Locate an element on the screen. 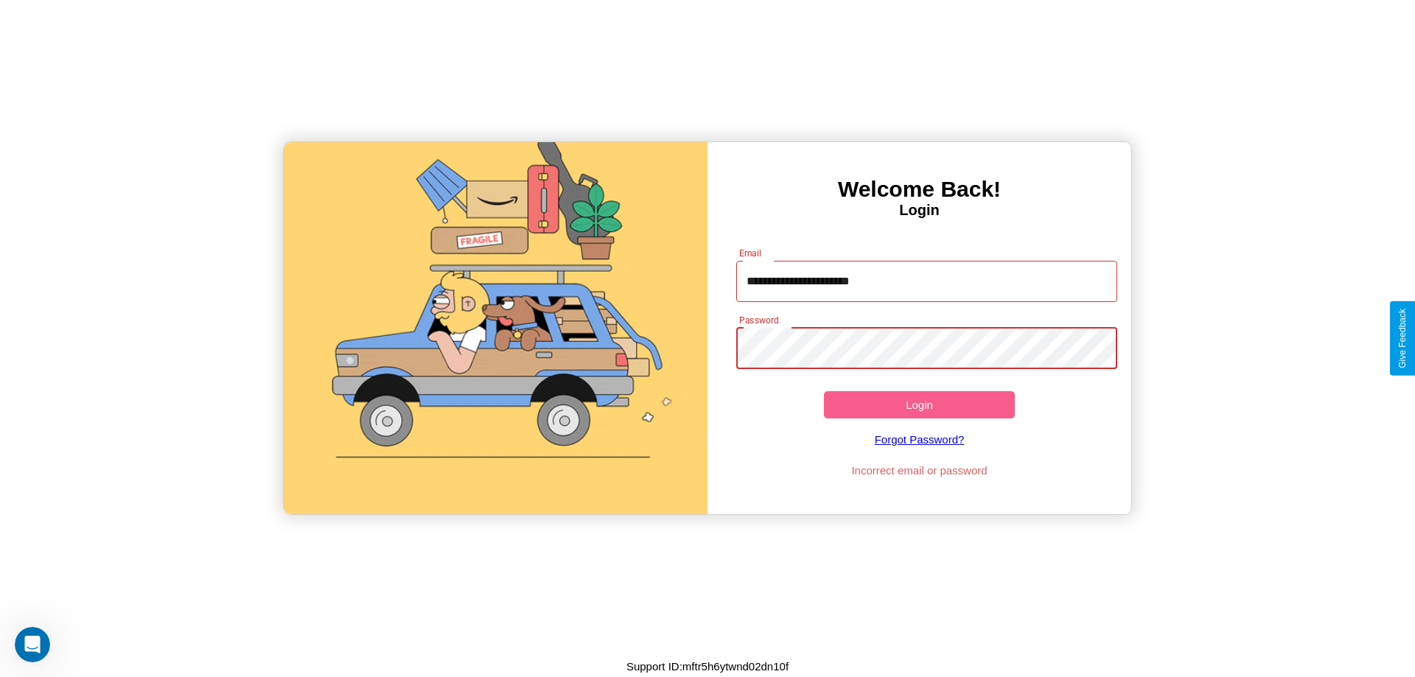 This screenshot has width=1415, height=677. p: Support ID: mftr5h6ytwnd02dn10f is located at coordinates (708, 666).